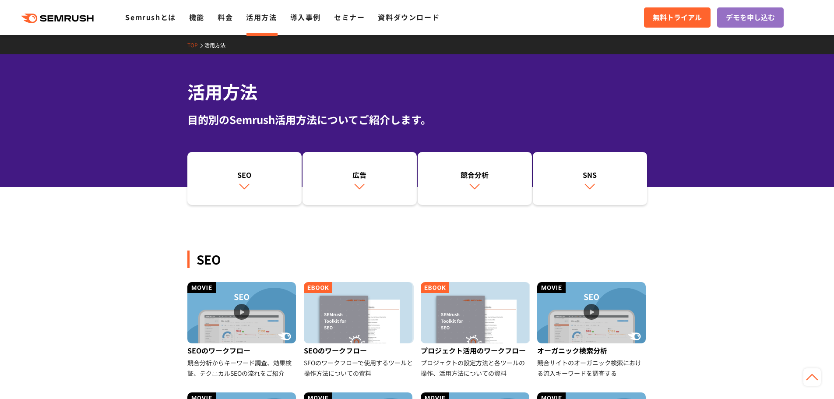  Describe the element at coordinates (359, 330) in the screenshot. I see `a: SEOのワークフロー SEOのワークフローで使用するツールと操作方法についての資料` at that location.